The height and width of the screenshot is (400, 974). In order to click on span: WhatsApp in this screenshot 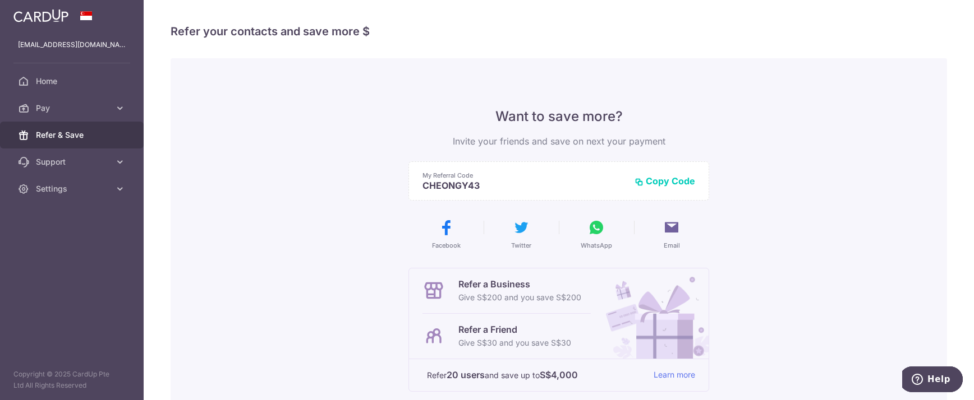, I will do `click(596, 246)`.